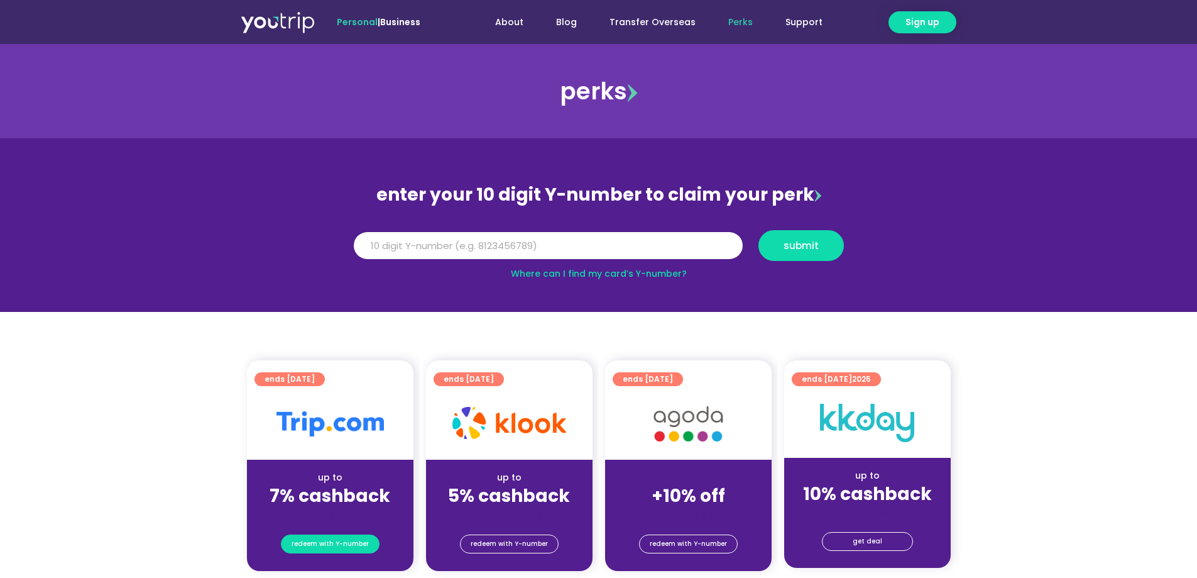 Image resolution: width=1197 pixels, height=578 pixels. I want to click on a: Business, so click(400, 22).